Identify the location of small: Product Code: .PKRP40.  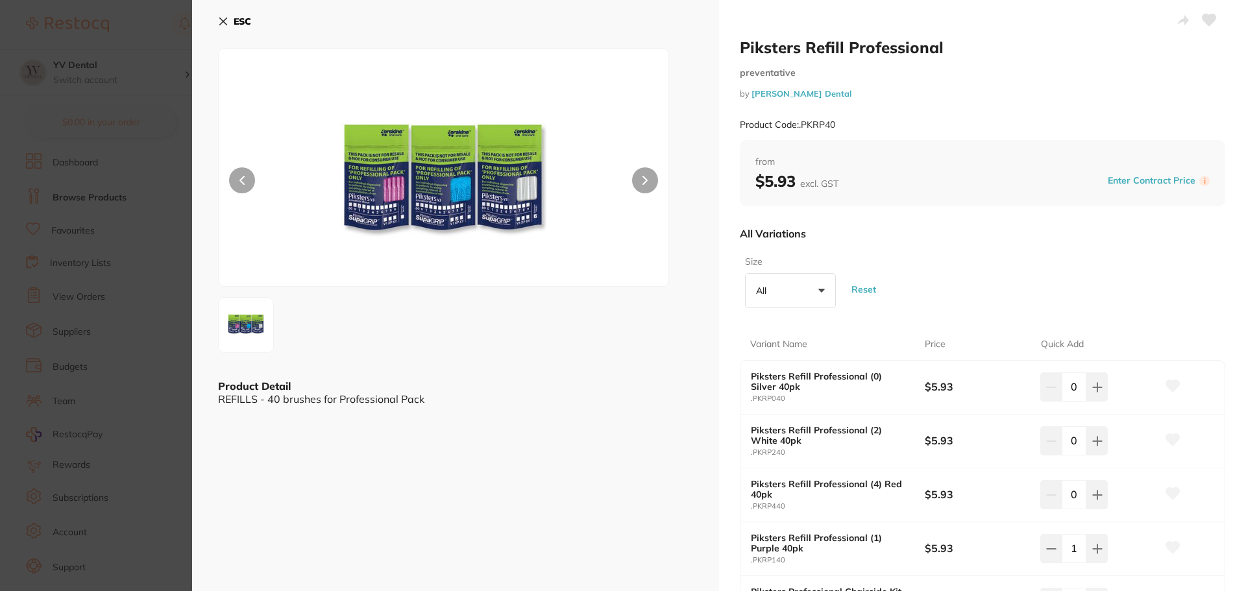
(787, 125).